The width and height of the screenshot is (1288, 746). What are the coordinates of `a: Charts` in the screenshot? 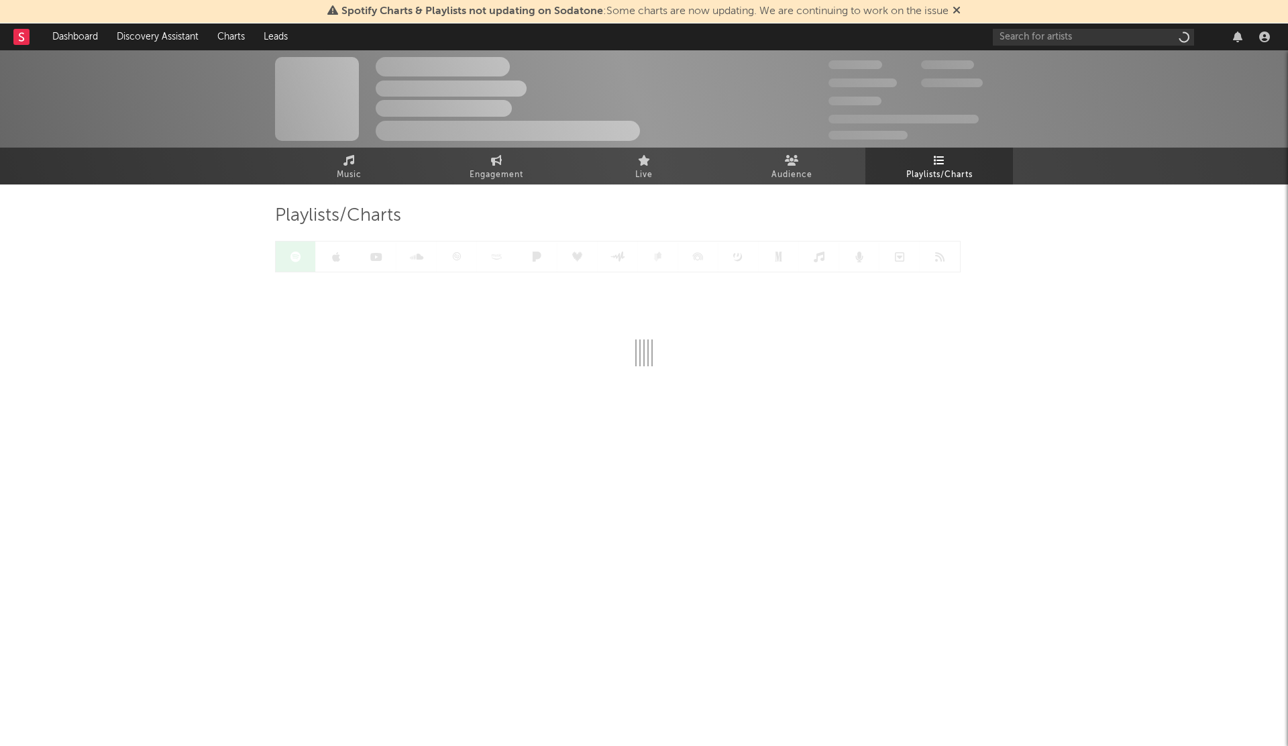 It's located at (231, 37).